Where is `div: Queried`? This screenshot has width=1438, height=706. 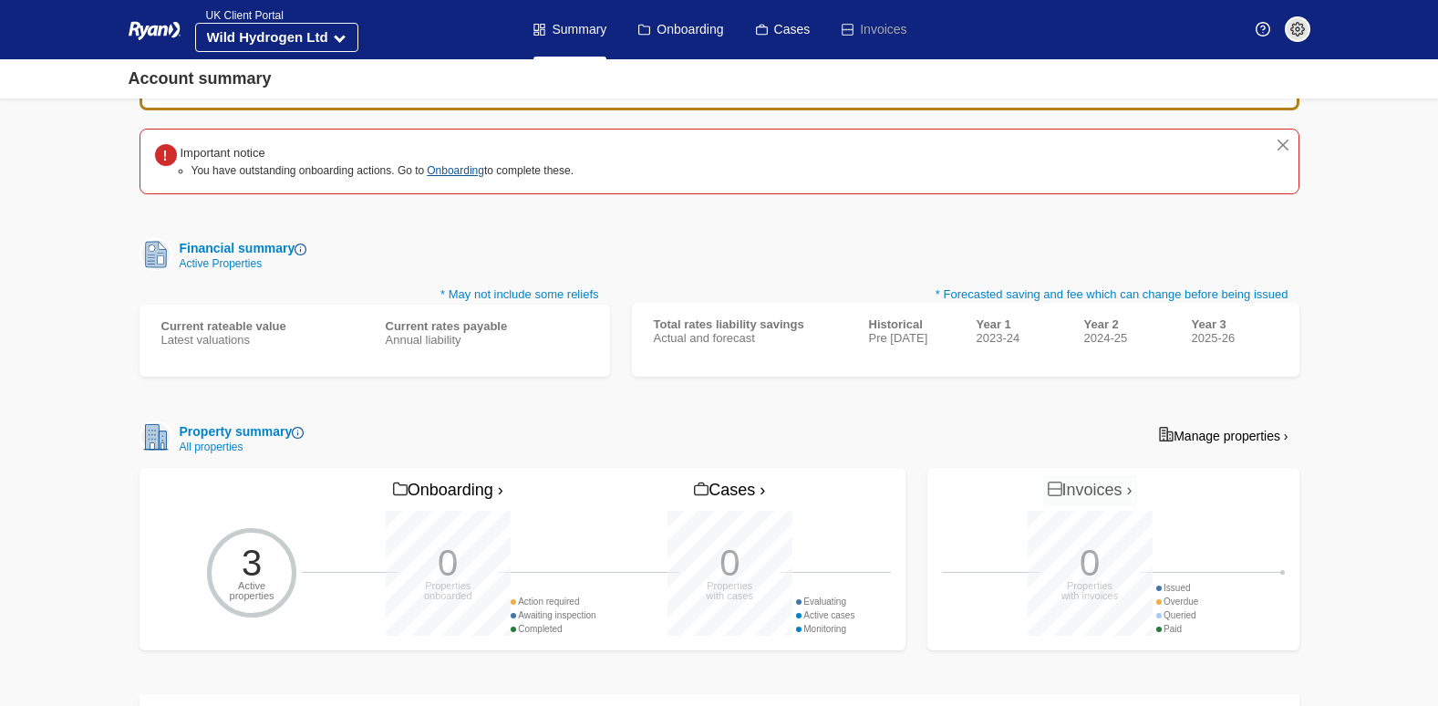
div: Queried is located at coordinates (1177, 615).